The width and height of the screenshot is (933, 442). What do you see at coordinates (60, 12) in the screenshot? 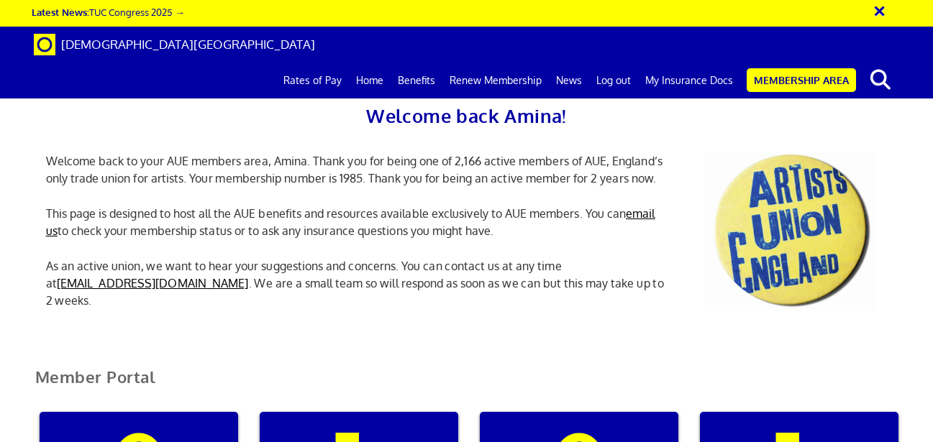
I see `strong: Latest News:` at bounding box center [60, 12].